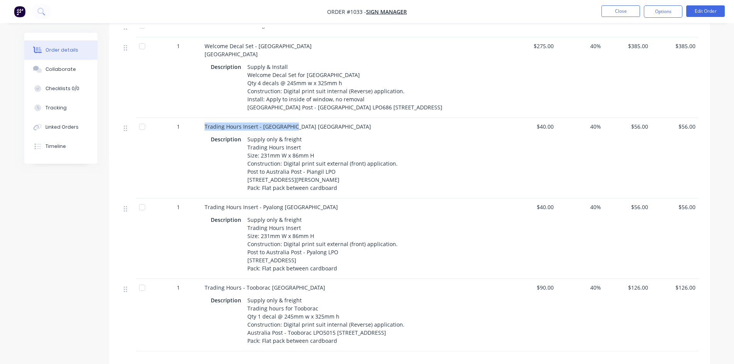 The image size is (734, 364). What do you see at coordinates (621, 11) in the screenshot?
I see `button: Close` at bounding box center [621, 11].